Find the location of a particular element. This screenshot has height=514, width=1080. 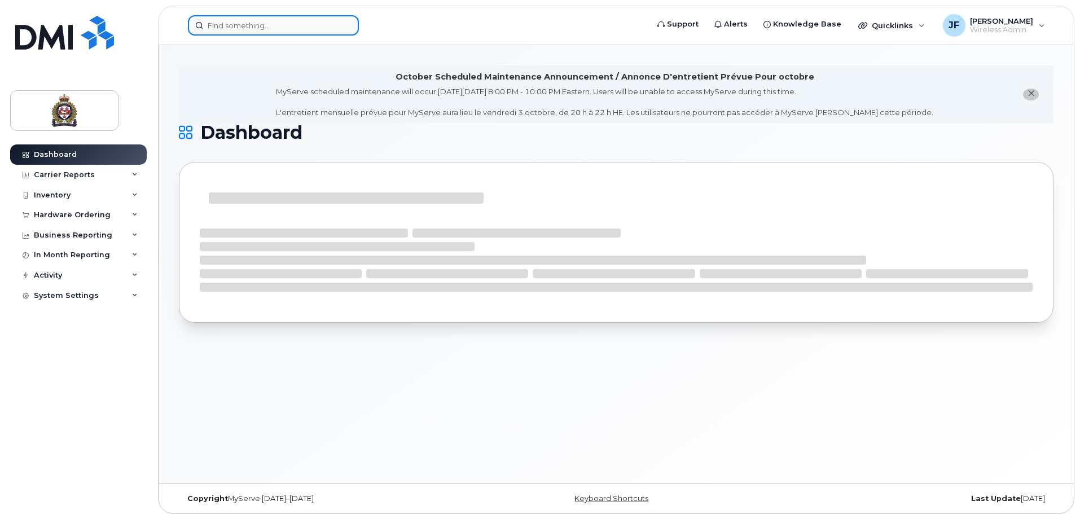

strong: Last Update is located at coordinates (995, 498).